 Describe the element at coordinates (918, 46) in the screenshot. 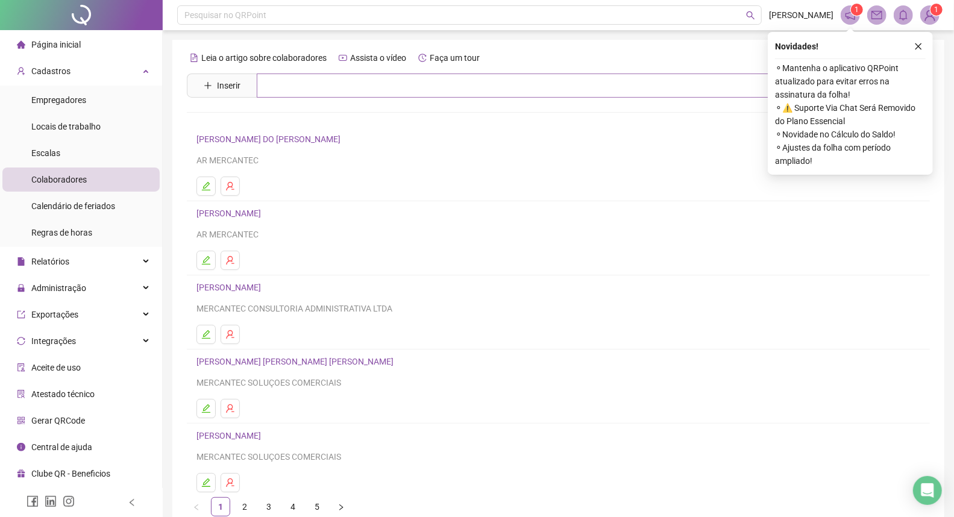

I see `span: close` at that location.